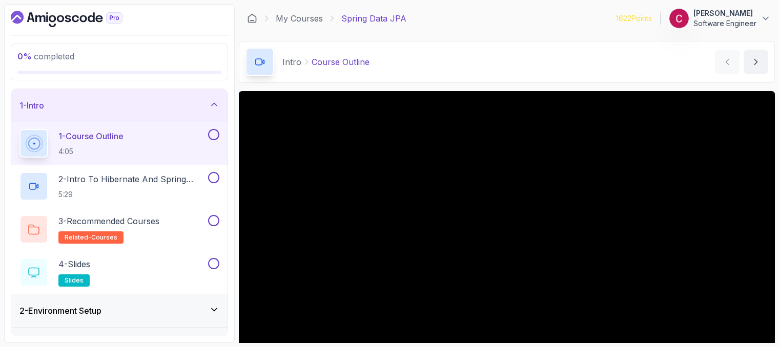 This screenshot has height=347, width=779. What do you see at coordinates (74, 281) in the screenshot?
I see `span: slides` at bounding box center [74, 281].